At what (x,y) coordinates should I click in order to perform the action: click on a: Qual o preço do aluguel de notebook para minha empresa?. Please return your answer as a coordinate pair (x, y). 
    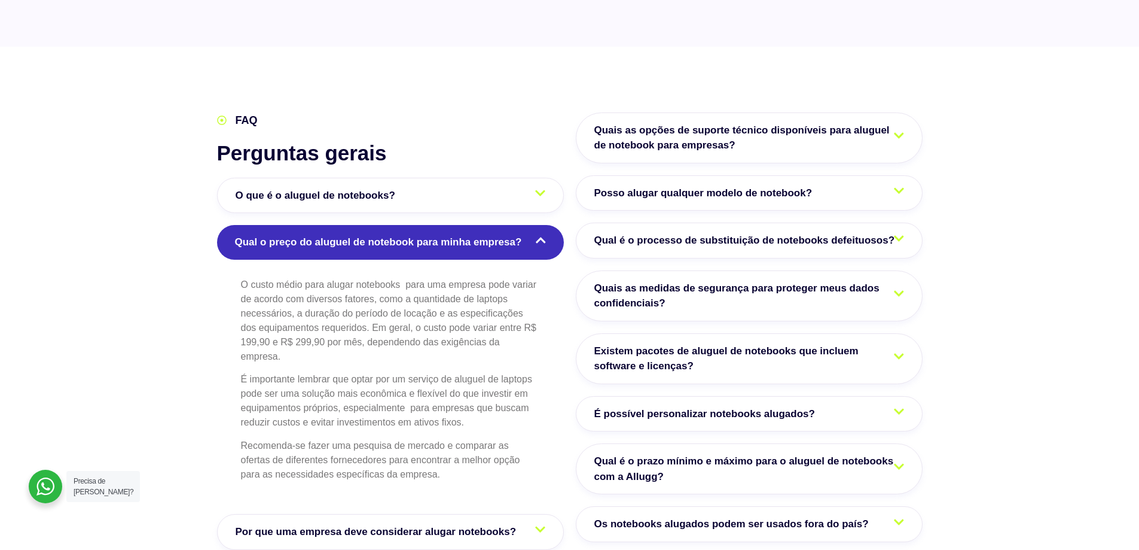
    Looking at the image, I should click on (391, 242).